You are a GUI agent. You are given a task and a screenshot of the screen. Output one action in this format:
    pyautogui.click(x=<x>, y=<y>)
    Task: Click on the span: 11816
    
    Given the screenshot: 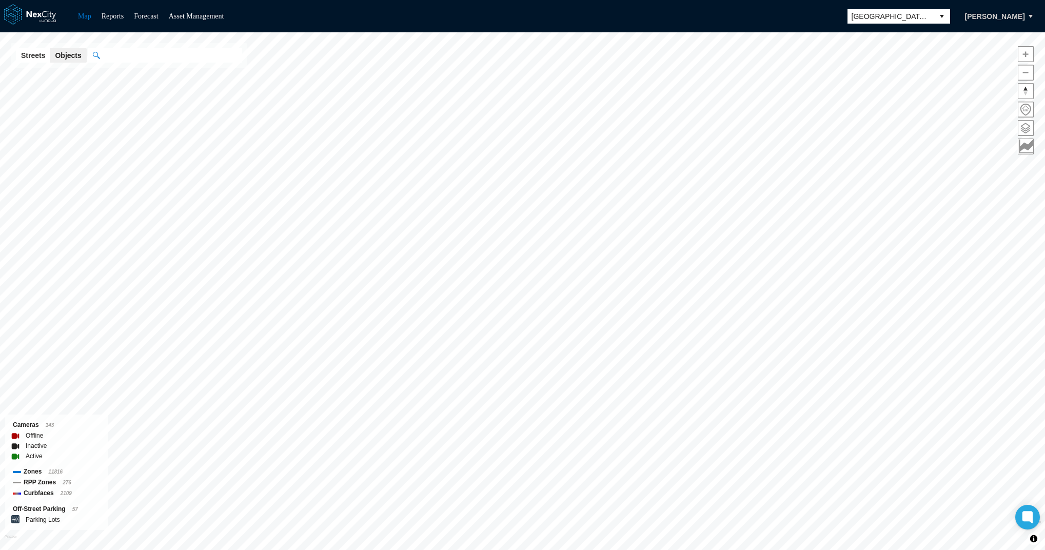 What is the action you would take?
    pyautogui.click(x=55, y=471)
    